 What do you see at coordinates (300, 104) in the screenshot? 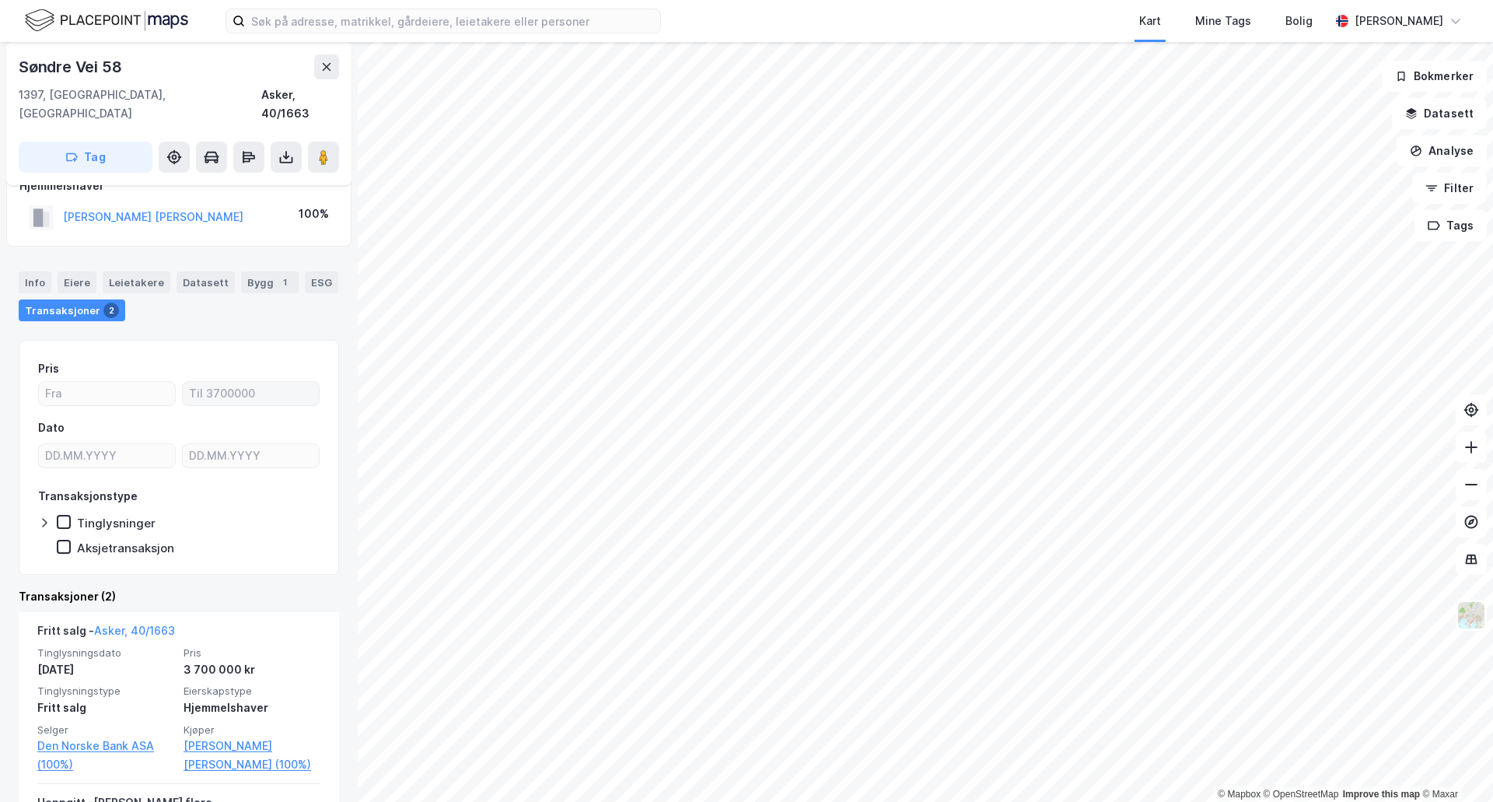
I see `div: Asker, 40/1663` at bounding box center [300, 104].